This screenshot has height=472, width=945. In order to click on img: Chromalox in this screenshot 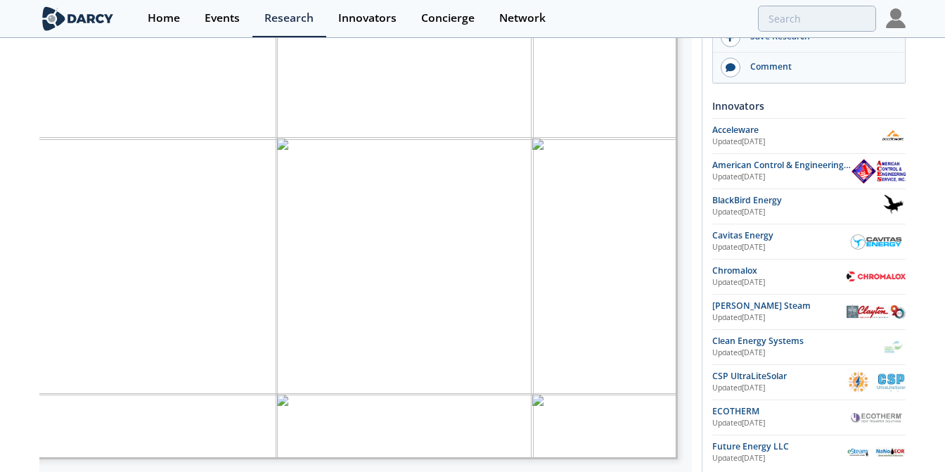, I will do `click(876, 276)`.